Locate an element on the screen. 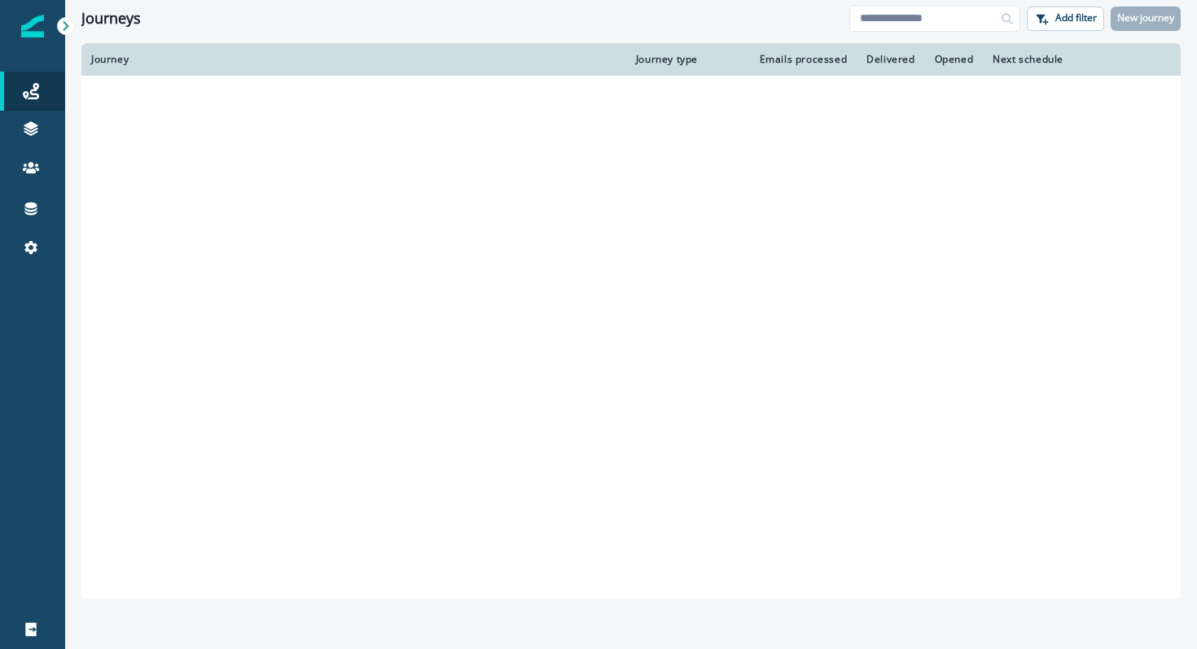 The width and height of the screenshot is (1197, 649). h1: Journeys is located at coordinates (111, 19).